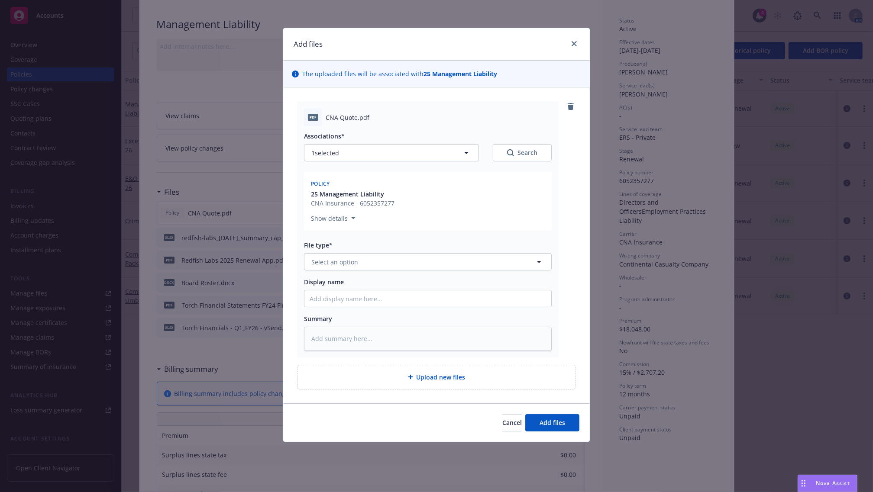 Image resolution: width=873 pixels, height=492 pixels. Describe the element at coordinates (352, 203) in the screenshot. I see `span: CNA Insurance - 6052357277` at that location.